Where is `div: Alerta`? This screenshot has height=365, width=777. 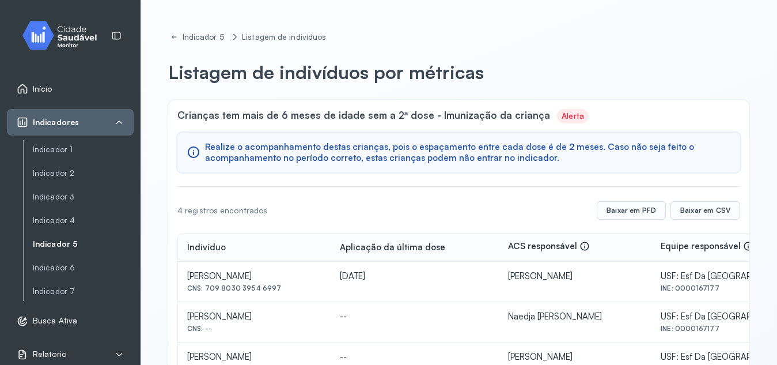
div: Alerta is located at coordinates (572, 116).